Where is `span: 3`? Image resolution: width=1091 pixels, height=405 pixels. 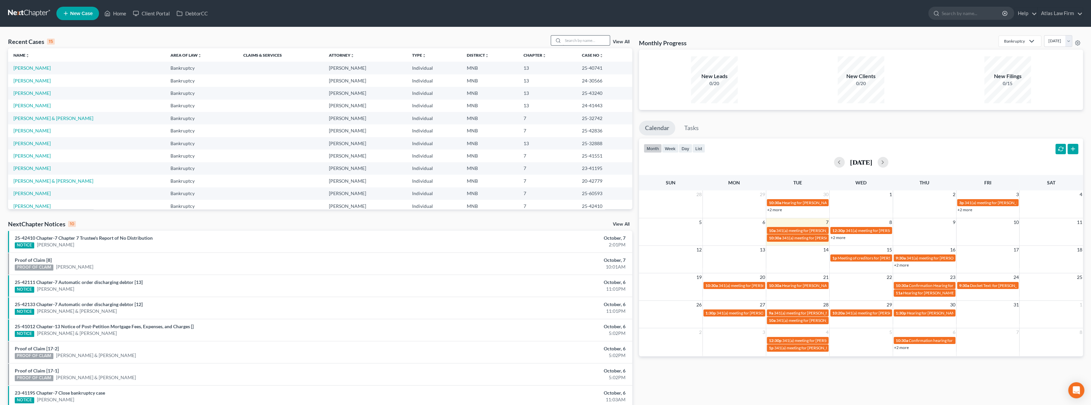 span: 3 is located at coordinates (764, 333).